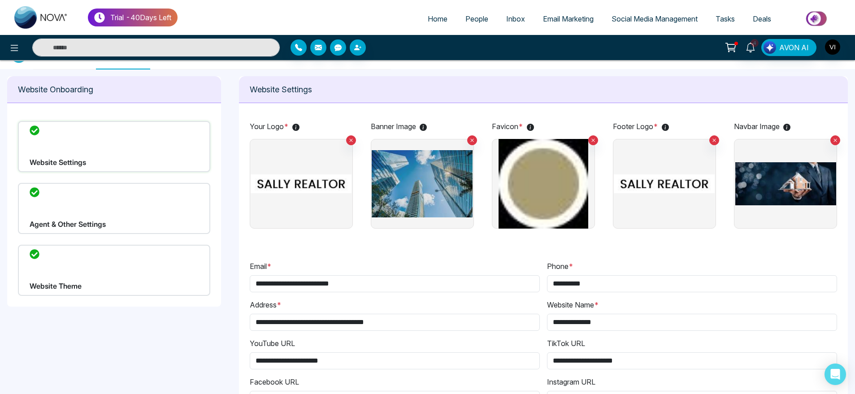 The height and width of the screenshot is (394, 855). What do you see at coordinates (568, 19) in the screenshot?
I see `a: Email Marketing` at bounding box center [568, 19].